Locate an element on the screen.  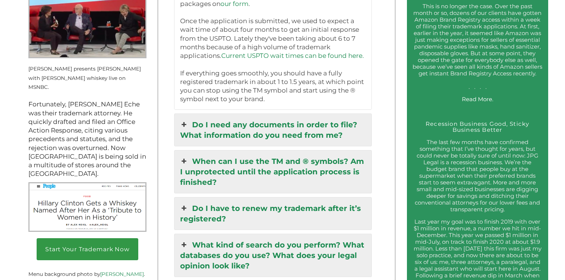
a: Do I have to renew my trademark after it’s registered? is located at coordinates (273, 214).